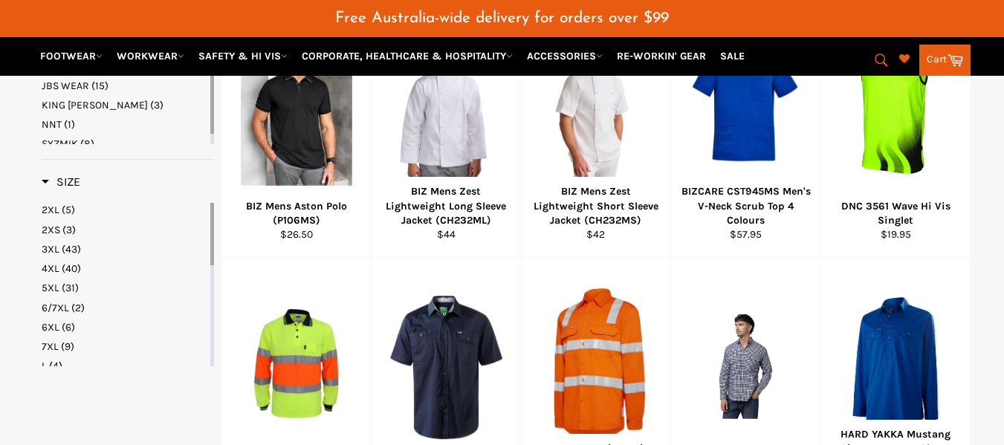 This screenshot has width=1004, height=445. I want to click on a: ACCESSORIES, so click(565, 56).